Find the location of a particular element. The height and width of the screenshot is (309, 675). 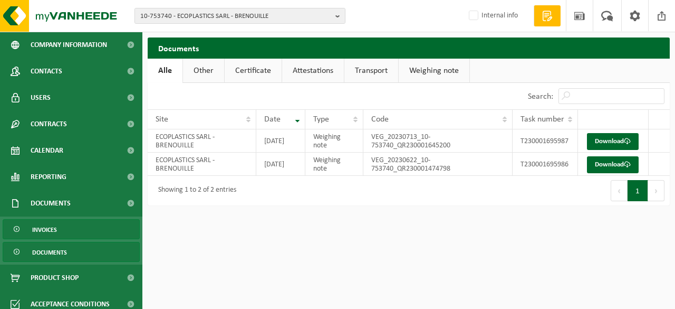

span: Reporting is located at coordinates (49, 177).